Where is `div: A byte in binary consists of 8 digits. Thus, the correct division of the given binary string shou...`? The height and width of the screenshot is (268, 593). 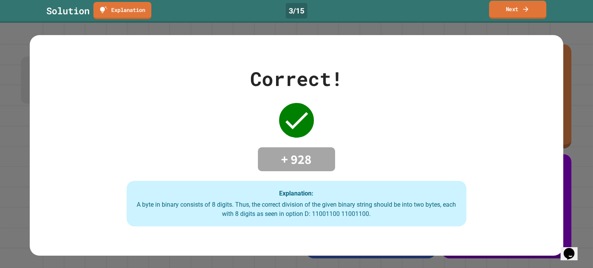
div: A byte in binary consists of 8 digits. Thus, the correct division of the given binary string shou... is located at coordinates (296, 210).